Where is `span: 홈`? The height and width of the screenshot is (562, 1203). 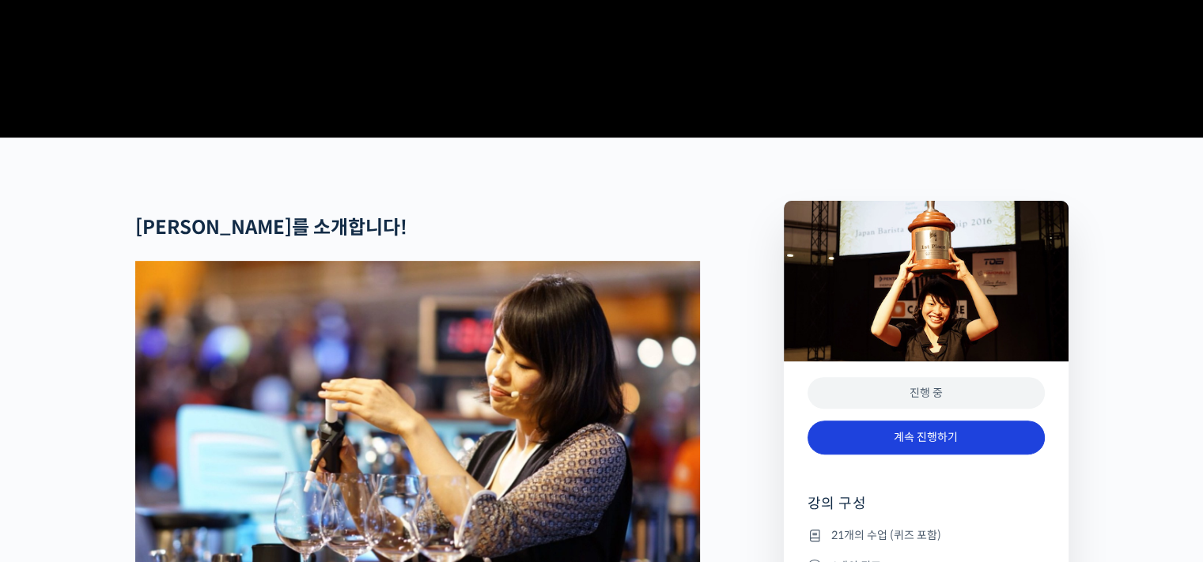 span: 홈 is located at coordinates (55, 461).